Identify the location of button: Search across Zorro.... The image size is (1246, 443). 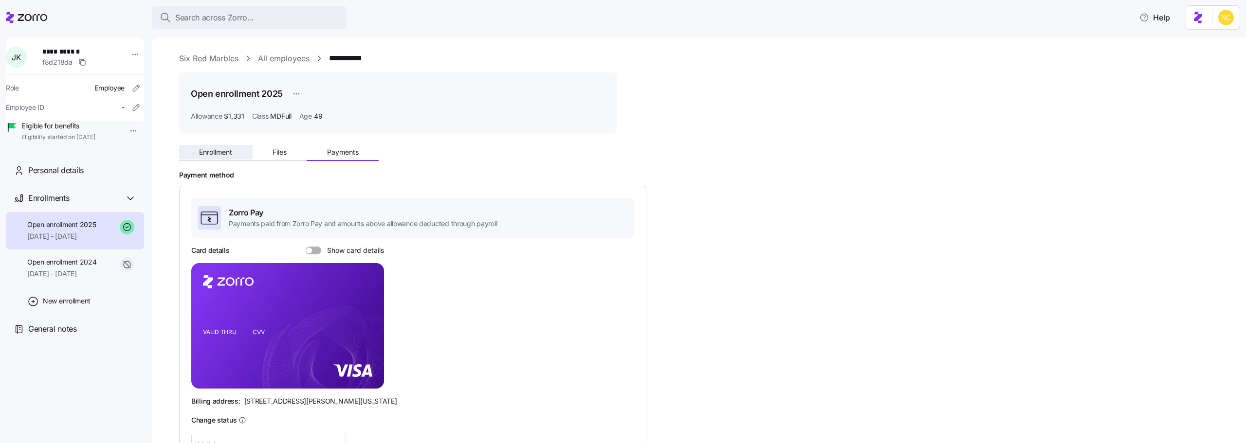
(249, 18).